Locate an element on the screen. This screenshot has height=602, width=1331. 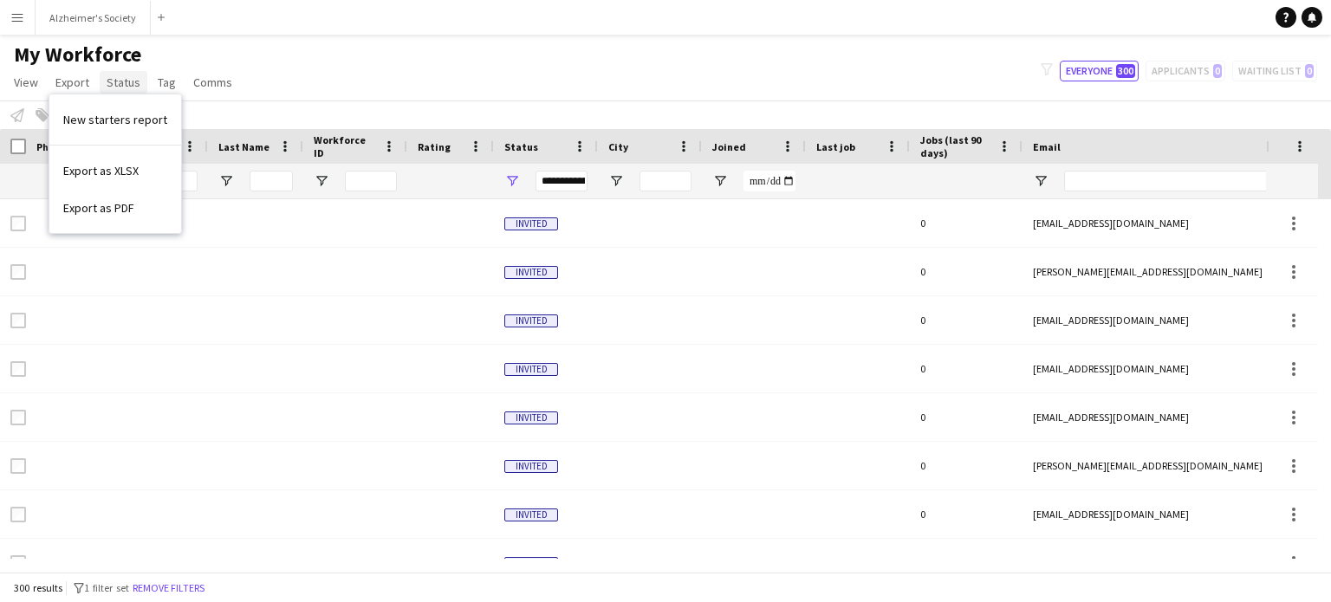
span: Jobs (last 90 days) is located at coordinates (956, 146).